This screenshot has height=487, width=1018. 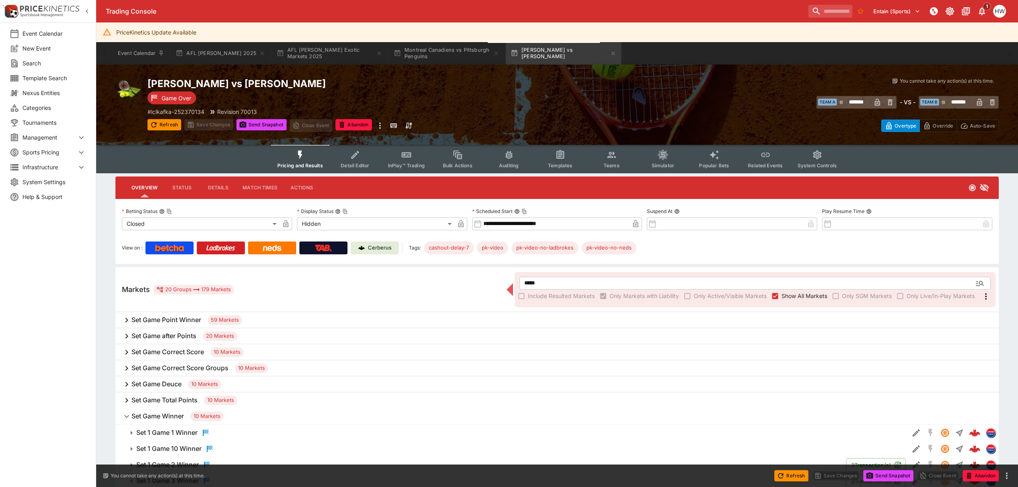 I want to click on button: No Bookmarks, so click(x=861, y=11).